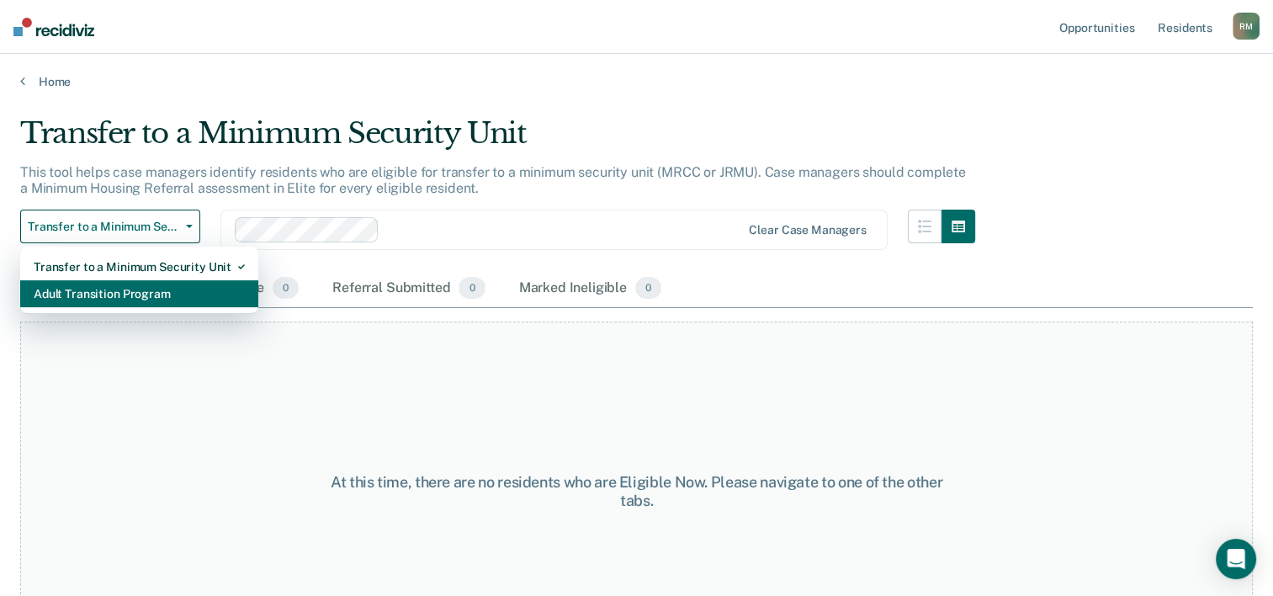 Image resolution: width=1273 pixels, height=596 pixels. What do you see at coordinates (807, 230) in the screenshot?
I see `div: Clear case managers` at bounding box center [807, 230].